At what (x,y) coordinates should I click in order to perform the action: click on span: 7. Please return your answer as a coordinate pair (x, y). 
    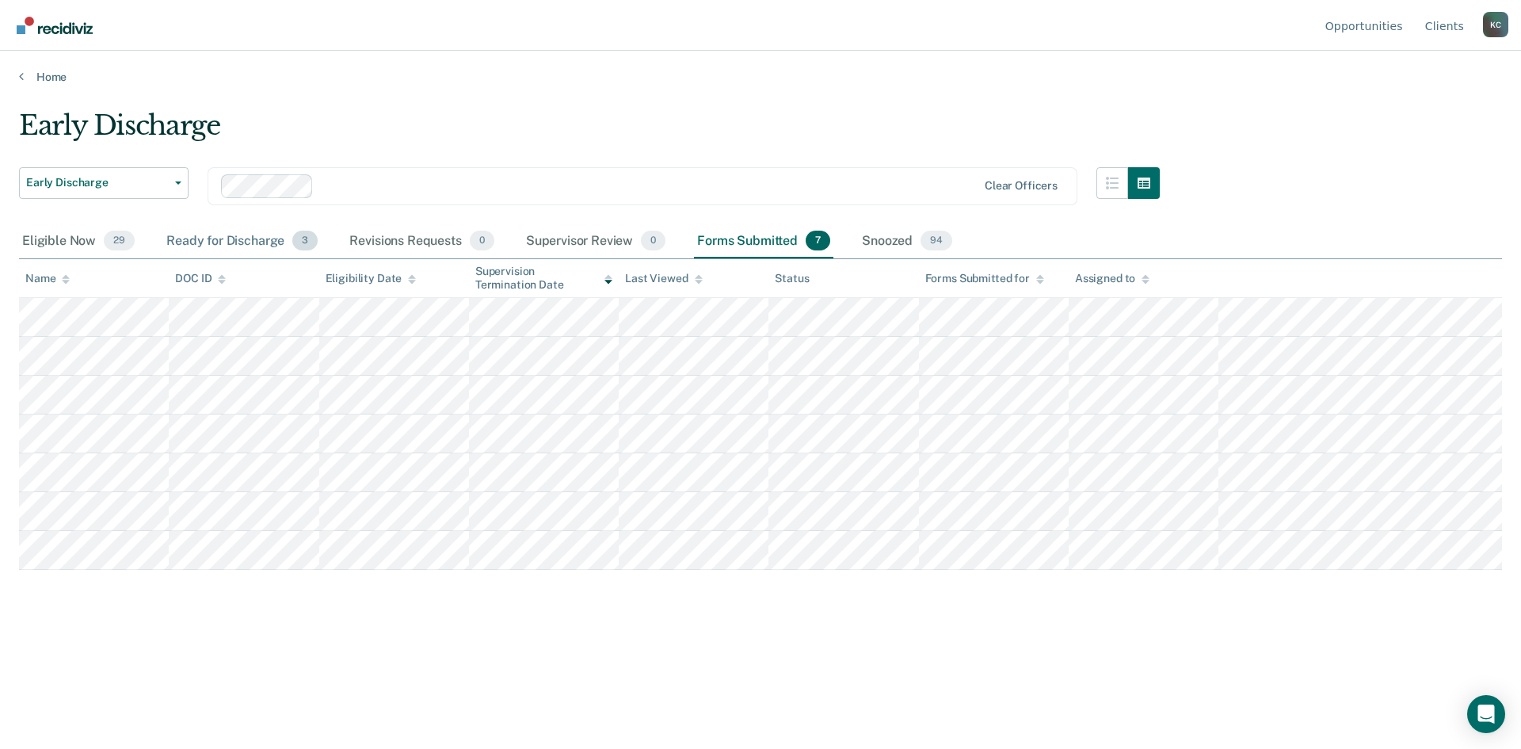
    Looking at the image, I should click on (818, 241).